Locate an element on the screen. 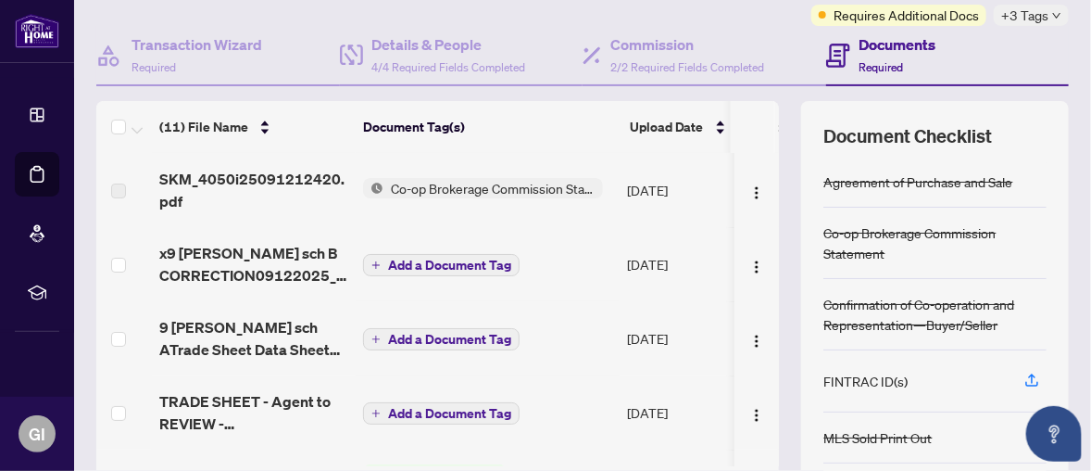 The image size is (1091, 471). span: Requires Additional Docs is located at coordinates (906, 15).